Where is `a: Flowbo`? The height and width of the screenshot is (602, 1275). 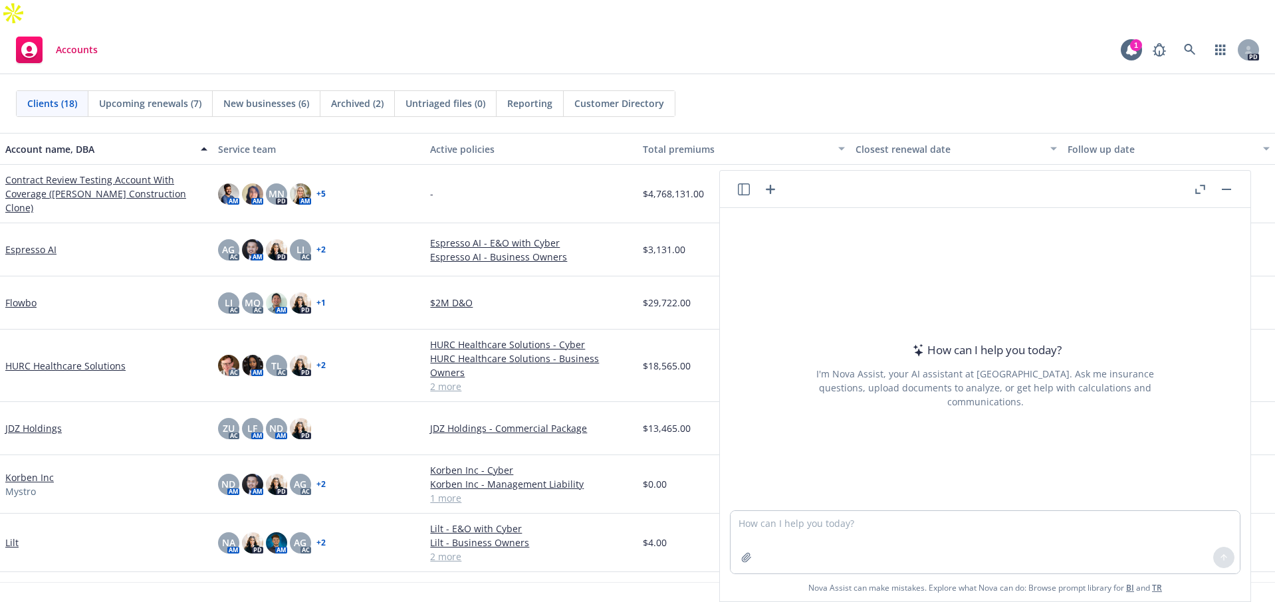 a: Flowbo is located at coordinates (21, 302).